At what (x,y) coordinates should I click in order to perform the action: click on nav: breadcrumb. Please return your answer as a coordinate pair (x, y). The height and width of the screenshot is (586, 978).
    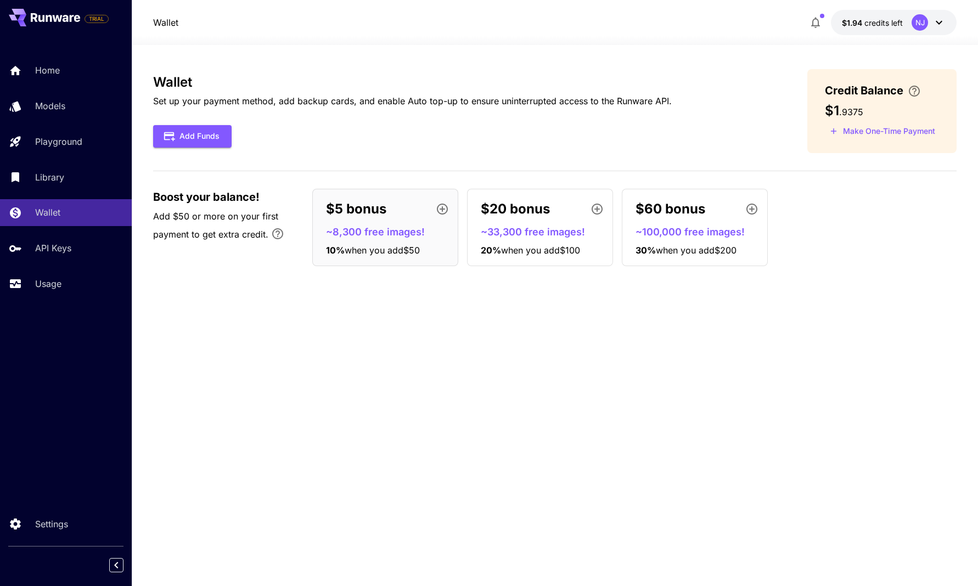
    Looking at the image, I should click on (166, 23).